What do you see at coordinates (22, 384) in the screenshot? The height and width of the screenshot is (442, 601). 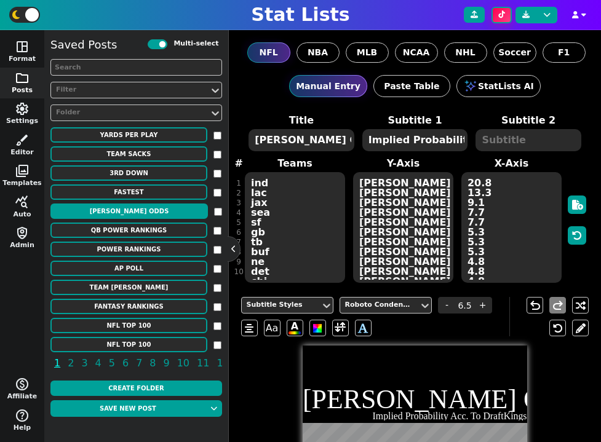 I see `span: monetization_on` at bounding box center [22, 384].